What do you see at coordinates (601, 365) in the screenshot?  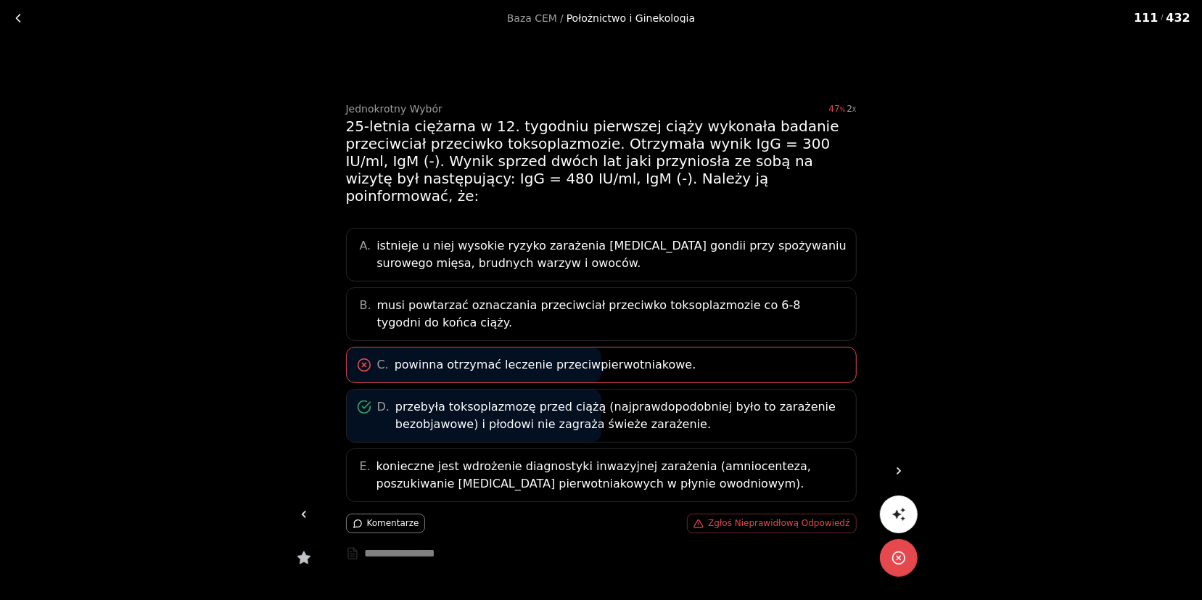 I see `div: C.powinna otrzymać leczenie przeciwpierwotniakowe.` at bounding box center [601, 365].